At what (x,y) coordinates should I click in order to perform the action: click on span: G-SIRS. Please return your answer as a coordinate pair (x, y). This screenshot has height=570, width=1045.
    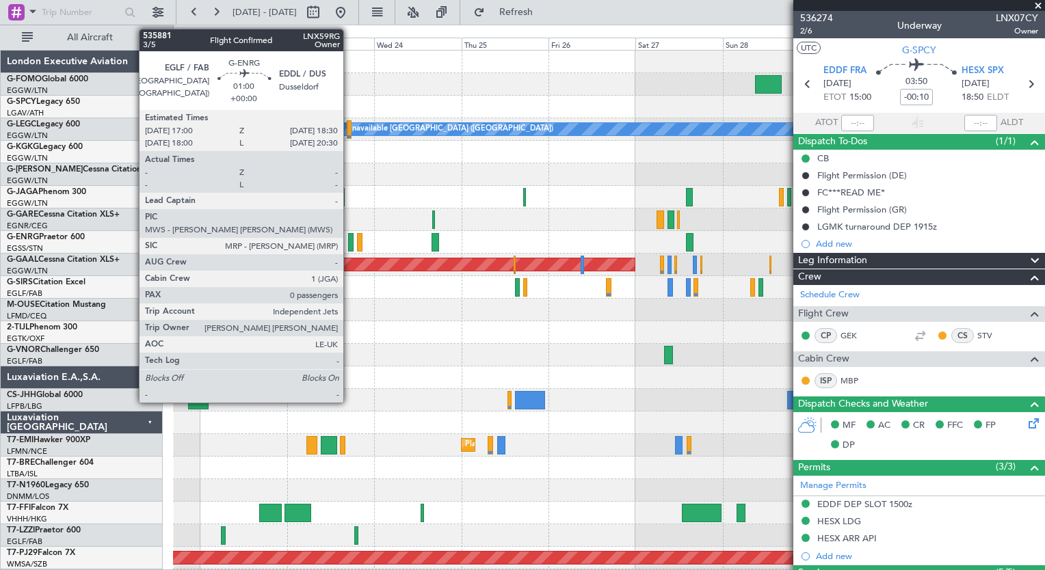
    Looking at the image, I should click on (20, 282).